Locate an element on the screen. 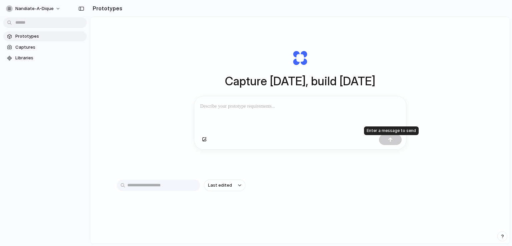 This screenshot has height=246, width=512. button: nandiate-a-dique is located at coordinates (34, 9).